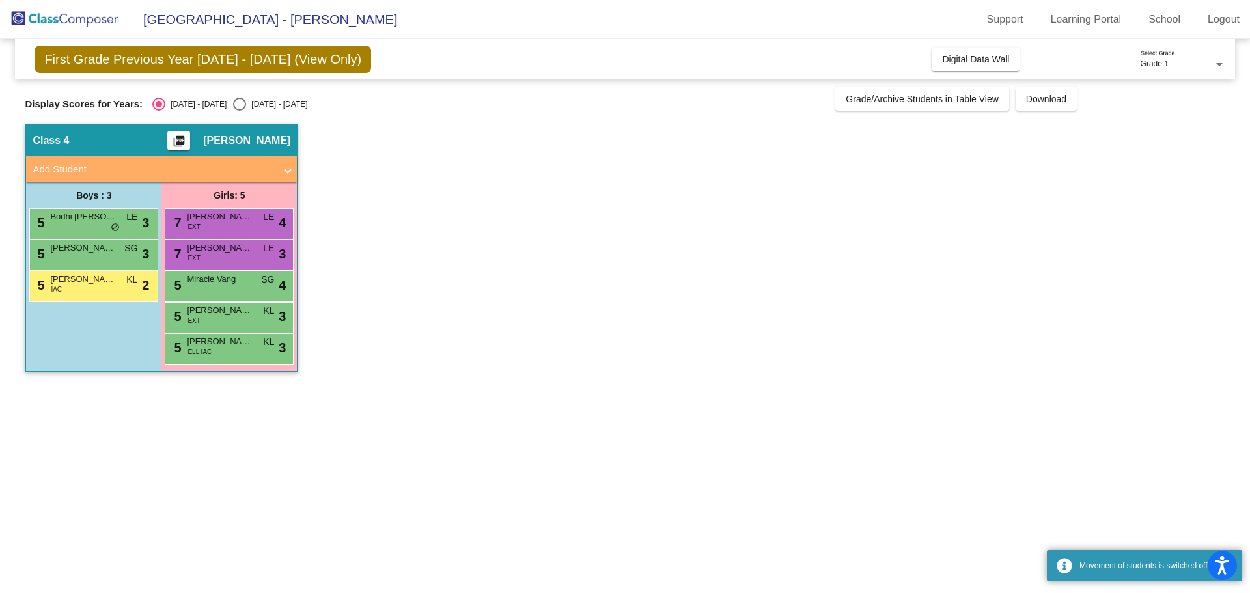 The height and width of the screenshot is (593, 1250). I want to click on span: IAC, so click(56, 289).